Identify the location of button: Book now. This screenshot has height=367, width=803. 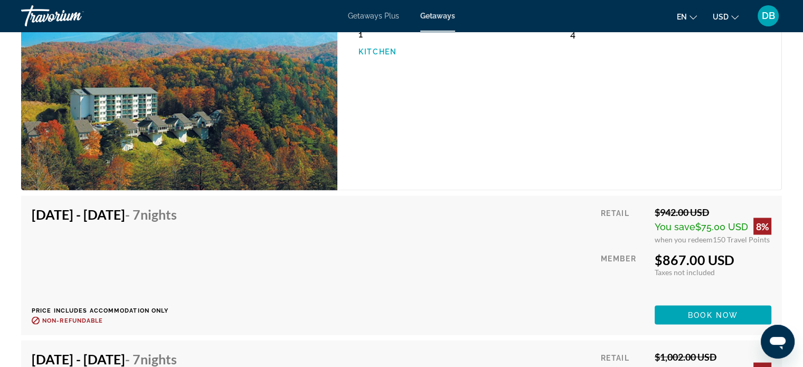
(712, 315).